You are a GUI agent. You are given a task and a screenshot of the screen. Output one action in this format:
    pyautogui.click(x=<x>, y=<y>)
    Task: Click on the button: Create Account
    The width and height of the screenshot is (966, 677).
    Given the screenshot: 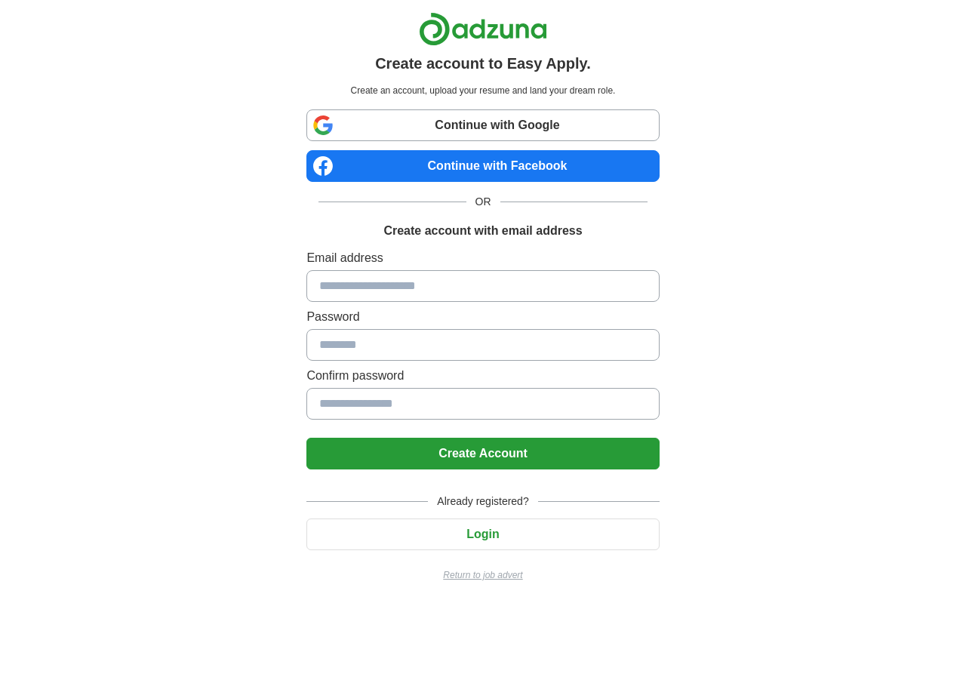 What is the action you would take?
    pyautogui.click(x=482, y=454)
    